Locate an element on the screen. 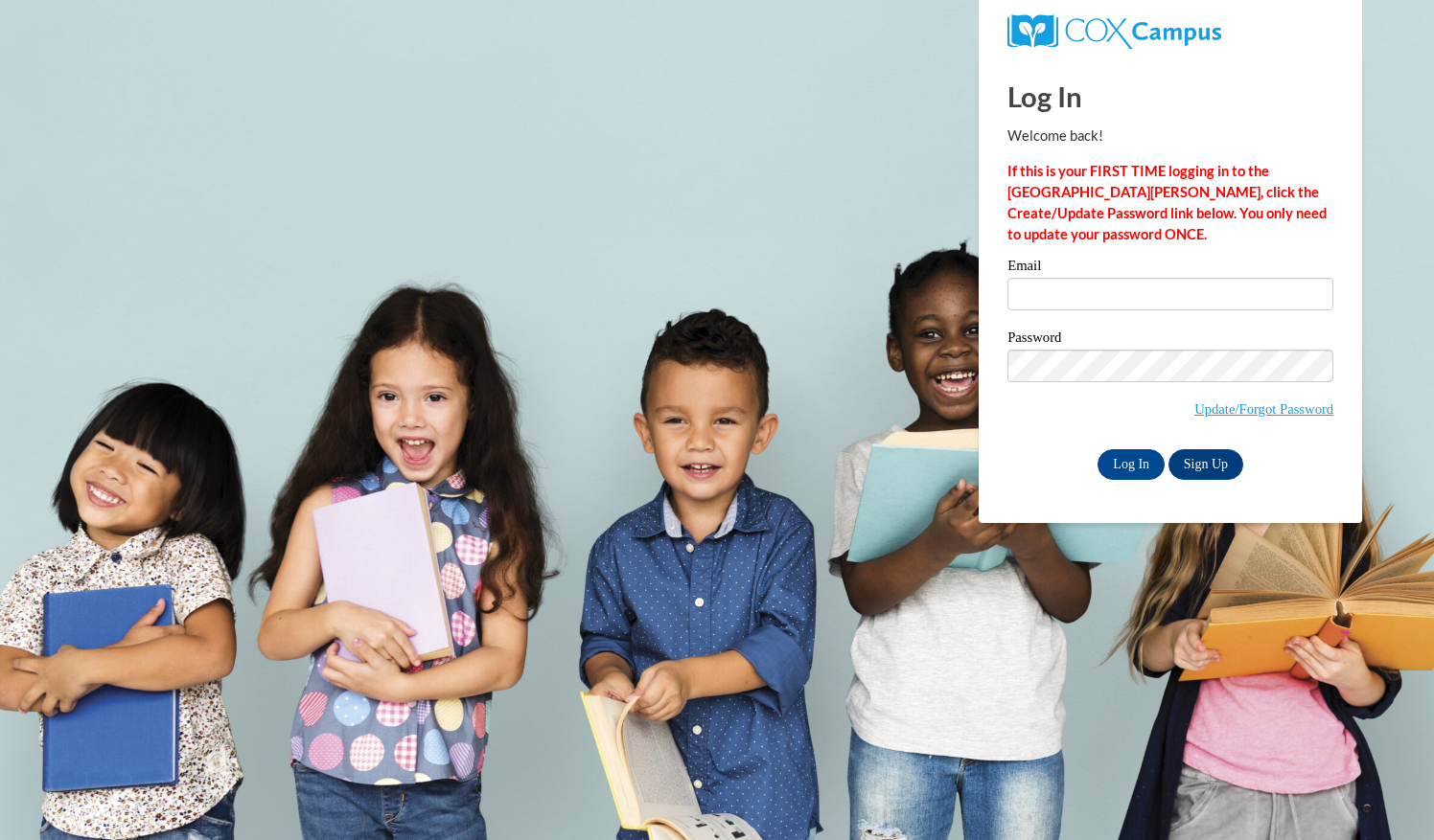 Image resolution: width=1434 pixels, height=840 pixels. h1: Log In is located at coordinates (1170, 96).